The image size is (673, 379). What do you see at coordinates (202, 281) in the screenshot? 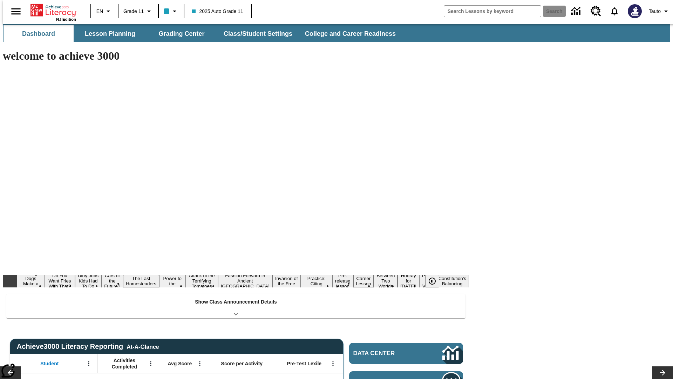
I see `button: Slide 7 Attack of the Terrifying Tomatoes` at bounding box center [202, 281].